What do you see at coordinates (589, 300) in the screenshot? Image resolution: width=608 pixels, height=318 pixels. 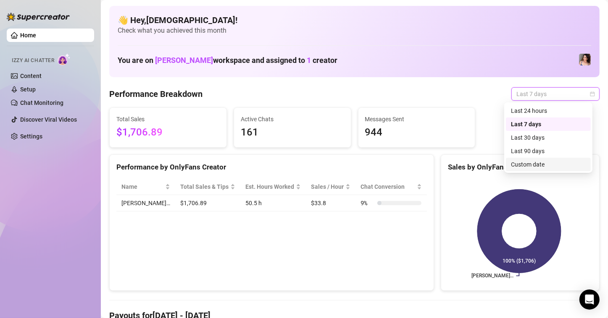 I see `div: Open Intercom Messenger` at bounding box center [589, 300].